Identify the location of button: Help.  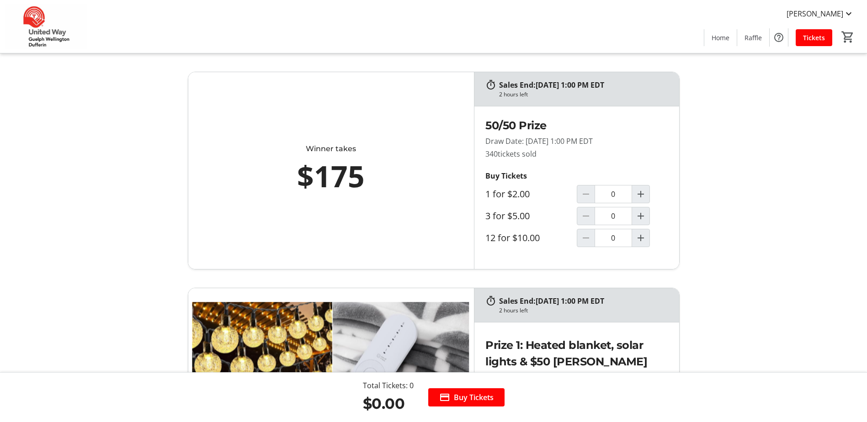
(779, 37).